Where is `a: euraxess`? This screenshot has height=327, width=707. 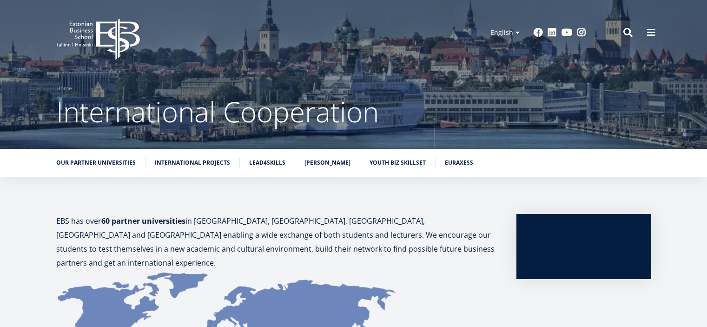 a: euraxess is located at coordinates (459, 163).